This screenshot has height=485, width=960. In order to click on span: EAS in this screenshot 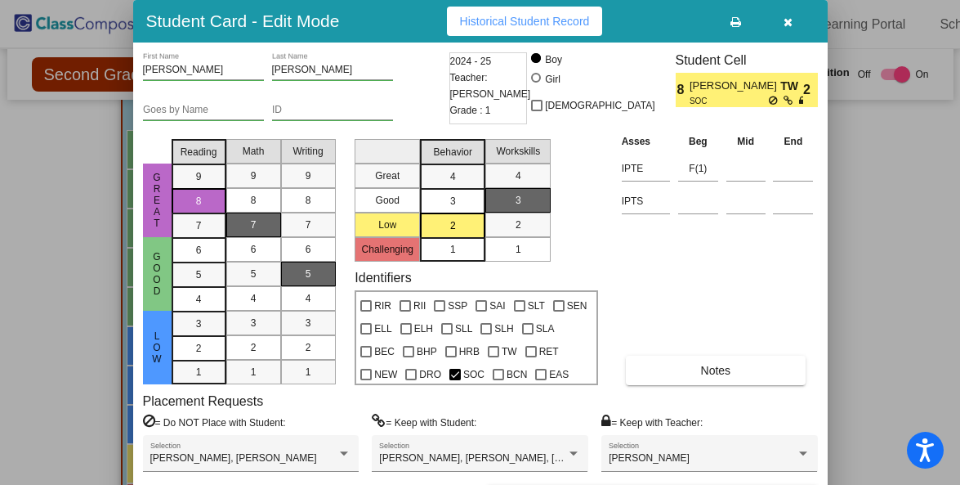, I will do `click(559, 374)`.